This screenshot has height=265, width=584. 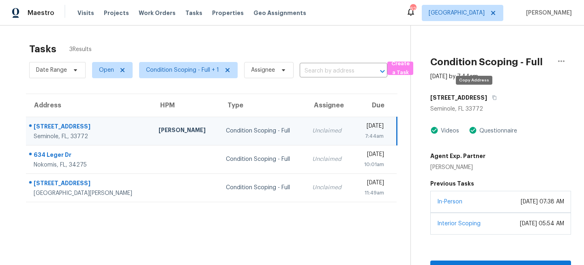 What do you see at coordinates (41, 13) in the screenshot?
I see `span: Maestro` at bounding box center [41, 13].